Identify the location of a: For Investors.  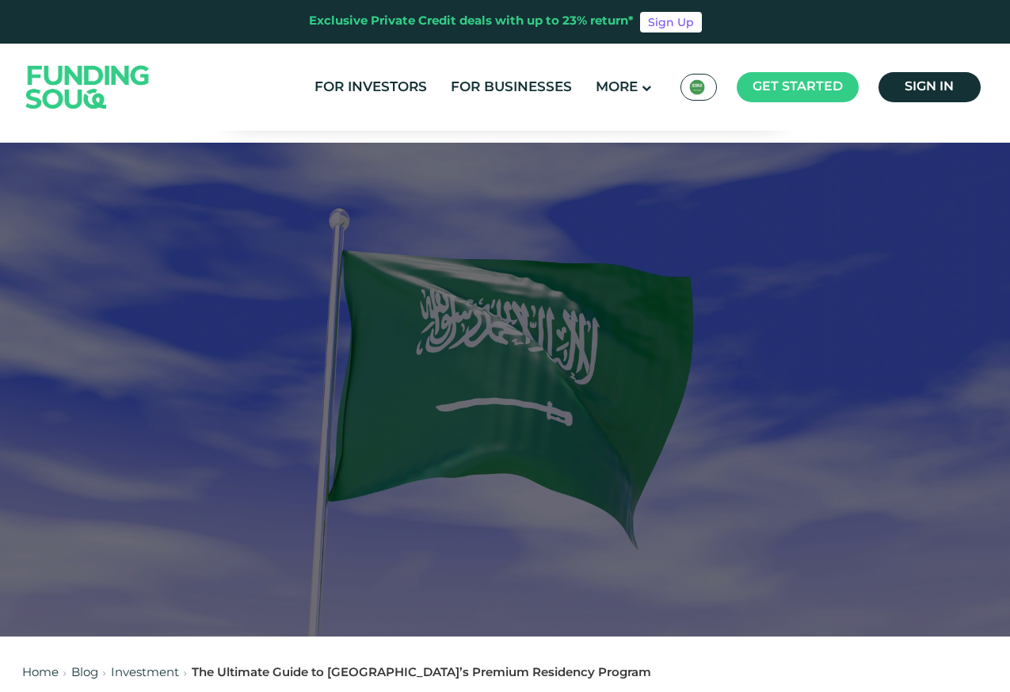
(371, 87).